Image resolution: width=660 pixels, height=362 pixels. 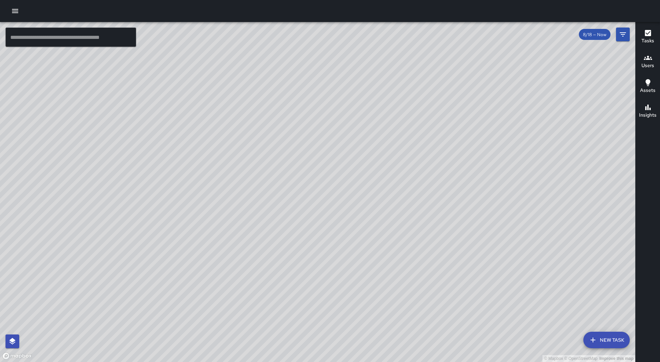 What do you see at coordinates (607, 340) in the screenshot?
I see `button: New Task` at bounding box center [607, 340].